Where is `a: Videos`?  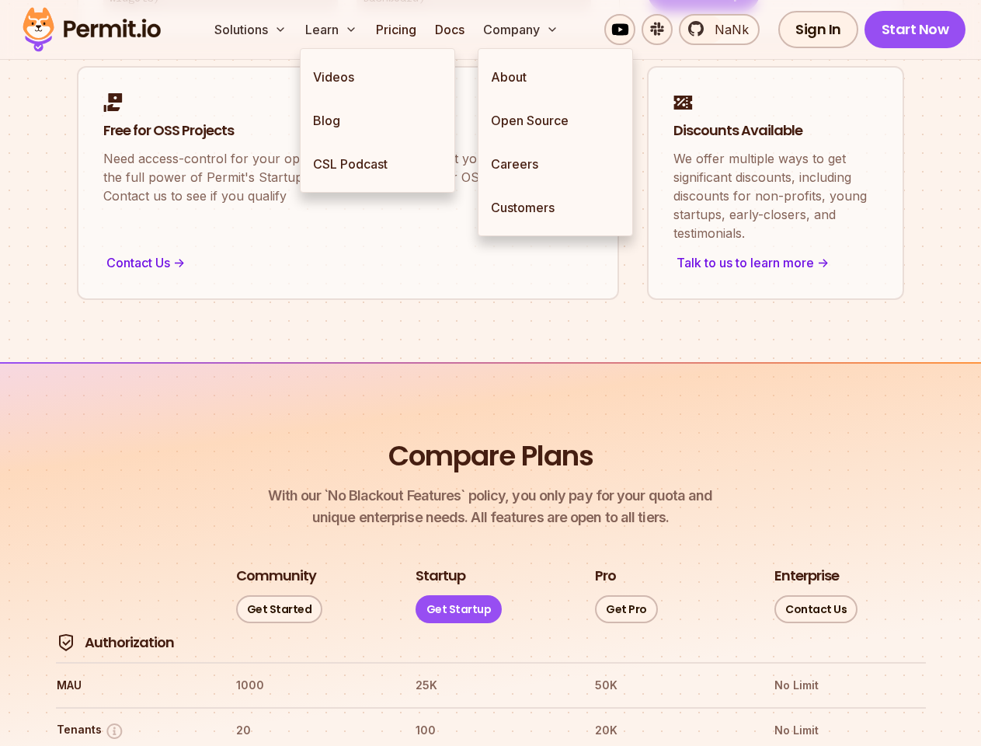 a: Videos is located at coordinates (378, 77).